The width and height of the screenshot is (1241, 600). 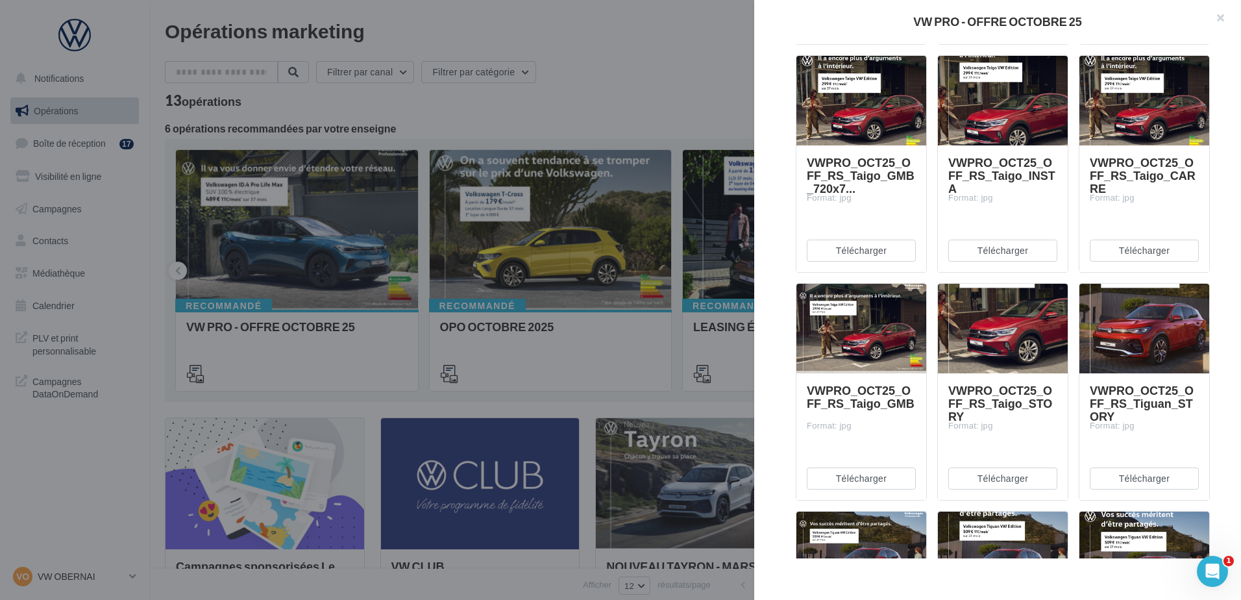 I want to click on span: VWPRO_OCT25_OFF_RS_Taigo_GMB_720x7..., so click(x=861, y=175).